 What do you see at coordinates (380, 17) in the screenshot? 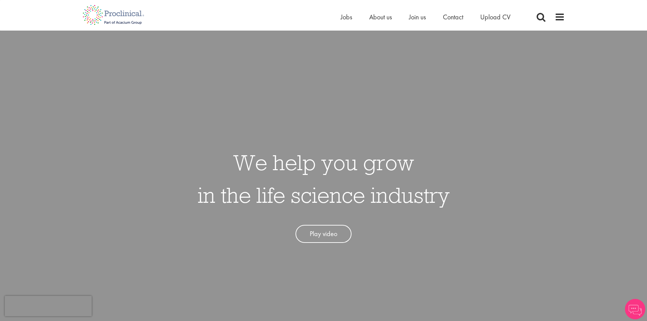
I see `a: About us` at bounding box center [380, 17].